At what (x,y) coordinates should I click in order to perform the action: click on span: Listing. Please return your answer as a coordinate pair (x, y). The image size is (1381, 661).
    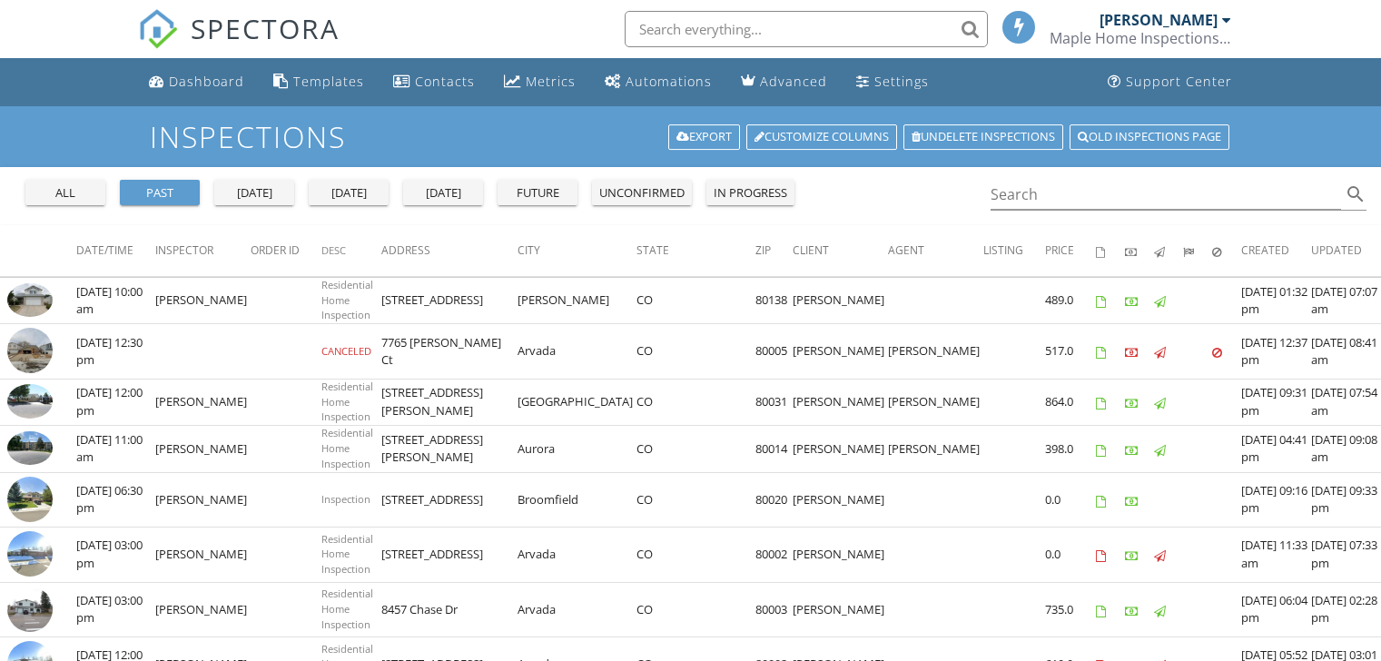
    Looking at the image, I should click on (1003, 250).